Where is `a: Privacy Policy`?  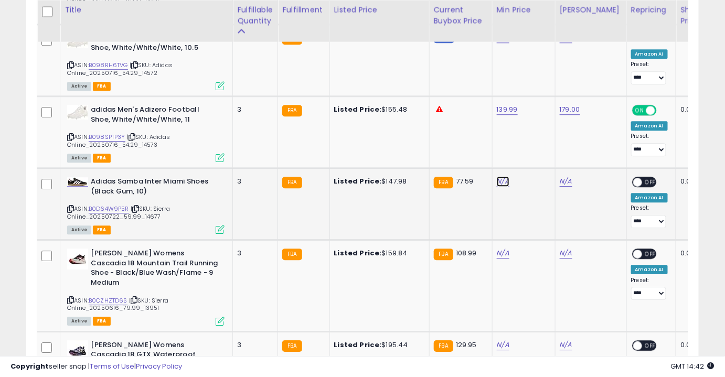
a: Privacy Policy is located at coordinates (159, 366).